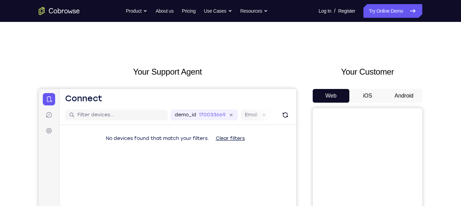 The width and height of the screenshot is (461, 206). What do you see at coordinates (45, 10) in the screenshot?
I see `h1: Connect` at bounding box center [45, 10].